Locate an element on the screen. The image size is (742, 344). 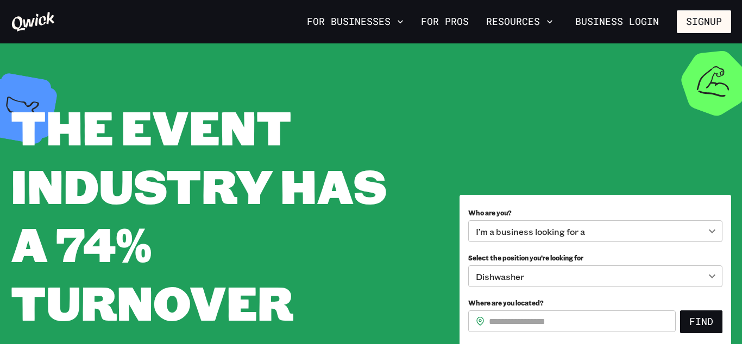
span: Who are you? is located at coordinates (490, 213).